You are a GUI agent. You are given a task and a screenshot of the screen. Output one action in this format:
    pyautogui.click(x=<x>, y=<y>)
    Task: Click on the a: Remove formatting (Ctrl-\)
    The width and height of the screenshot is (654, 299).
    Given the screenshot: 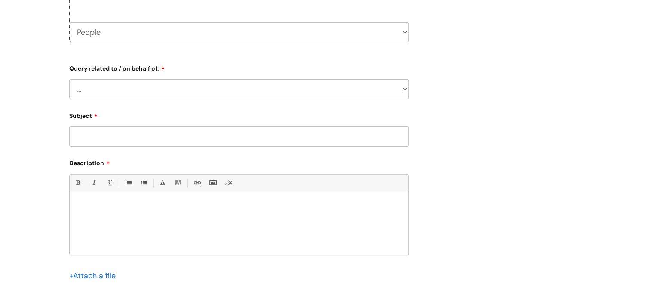 What is the action you would take?
    pyautogui.click(x=228, y=182)
    